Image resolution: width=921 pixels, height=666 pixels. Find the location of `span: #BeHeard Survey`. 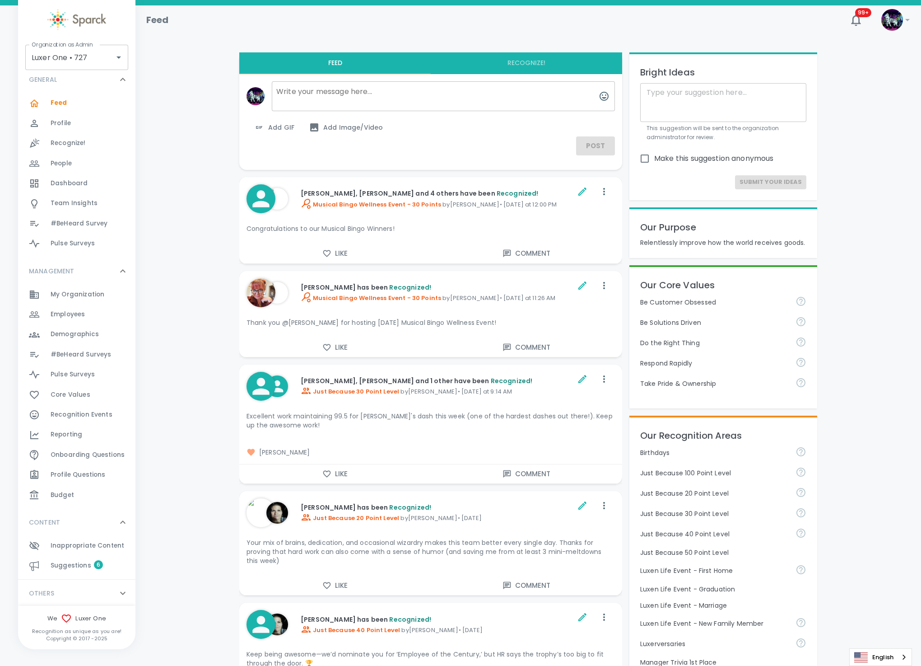

span: #BeHeard Survey is located at coordinates (79, 224).